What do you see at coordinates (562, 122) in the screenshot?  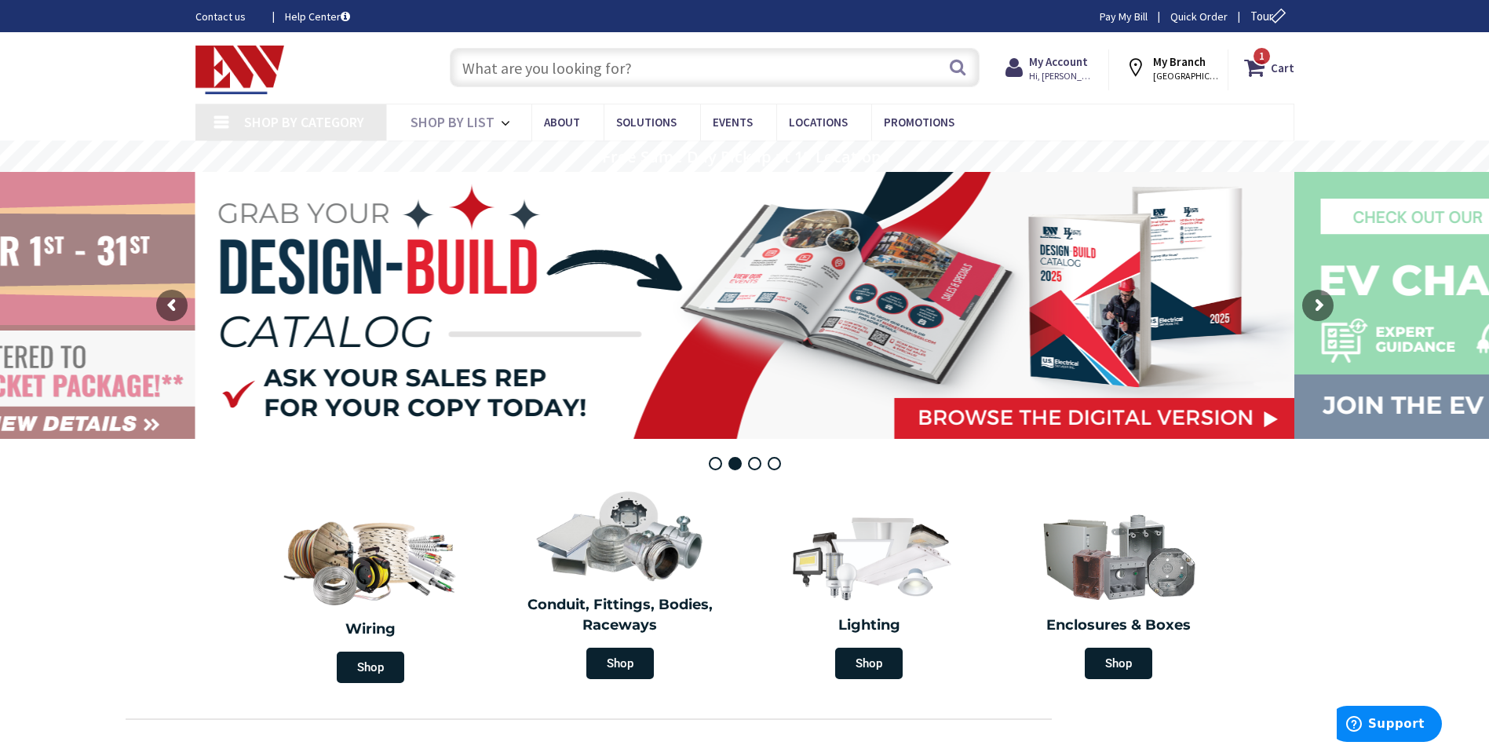 I see `span: About` at bounding box center [562, 122].